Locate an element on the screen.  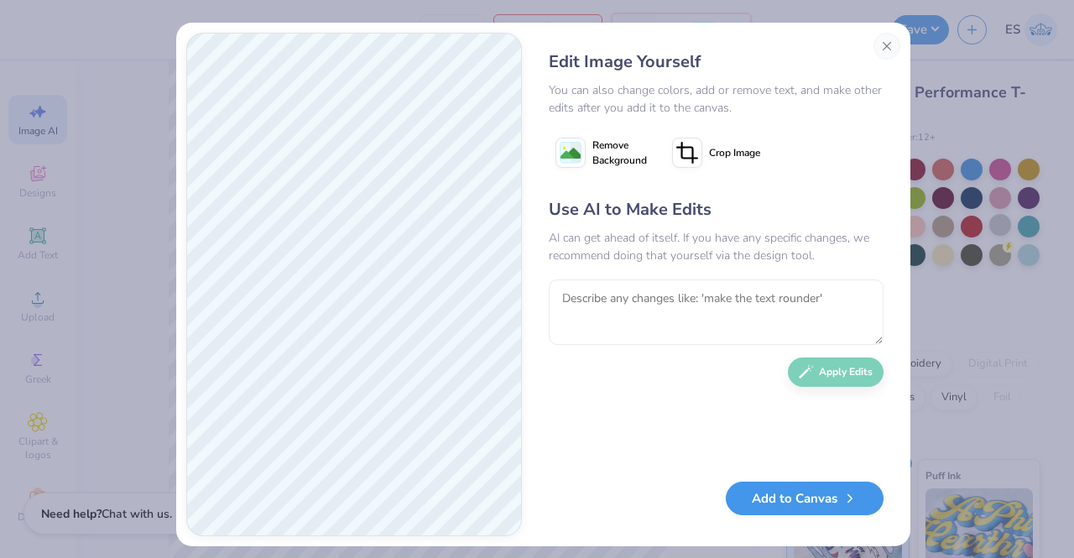
button: Crop Image is located at coordinates (718, 153).